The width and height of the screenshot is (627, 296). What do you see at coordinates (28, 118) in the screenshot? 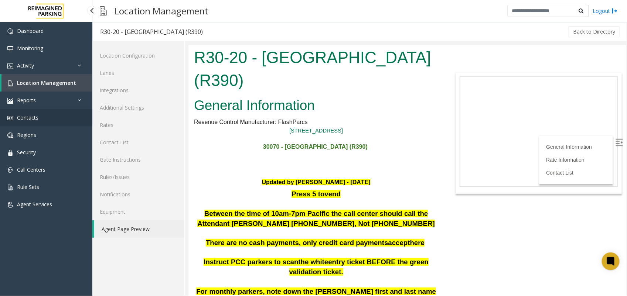
I see `span: Contacts` at bounding box center [28, 118].